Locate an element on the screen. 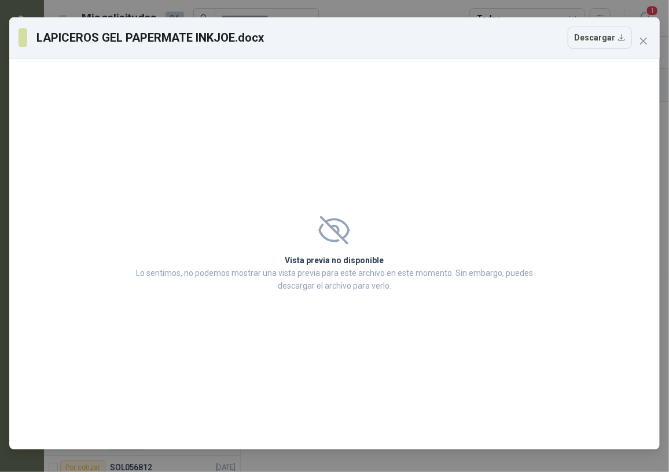 The image size is (669, 472). h3: LAPICEROS GEL PAPERMATE INKJOE.docx is located at coordinates (151, 38).